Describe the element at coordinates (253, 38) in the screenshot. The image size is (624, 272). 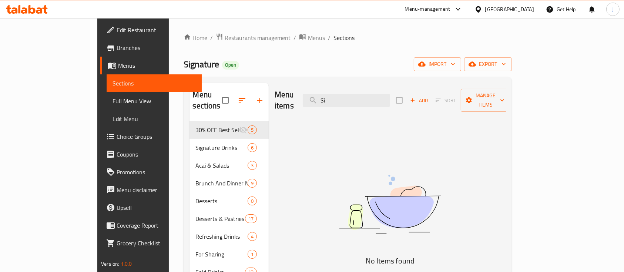
I see `a: Restaurants management` at that location.